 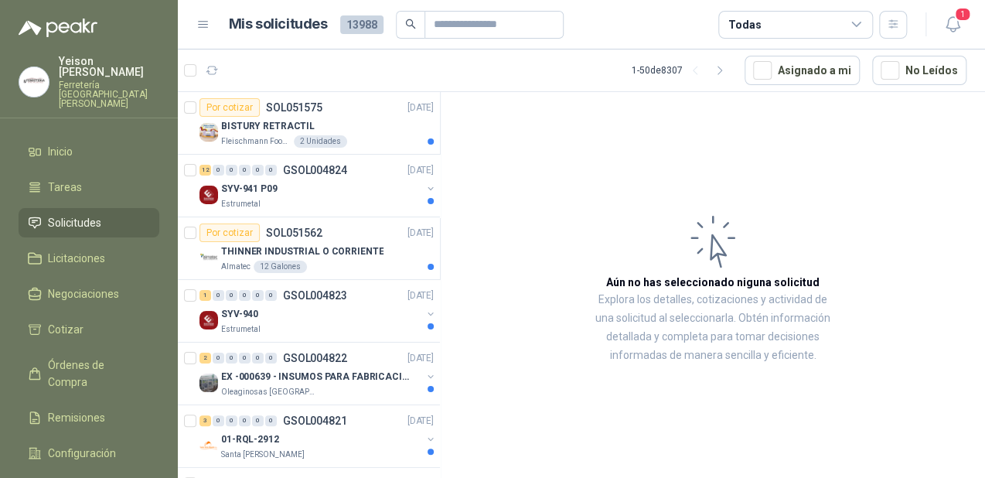 I want to click on p: BISTURY RETRACTIL, so click(x=267, y=126).